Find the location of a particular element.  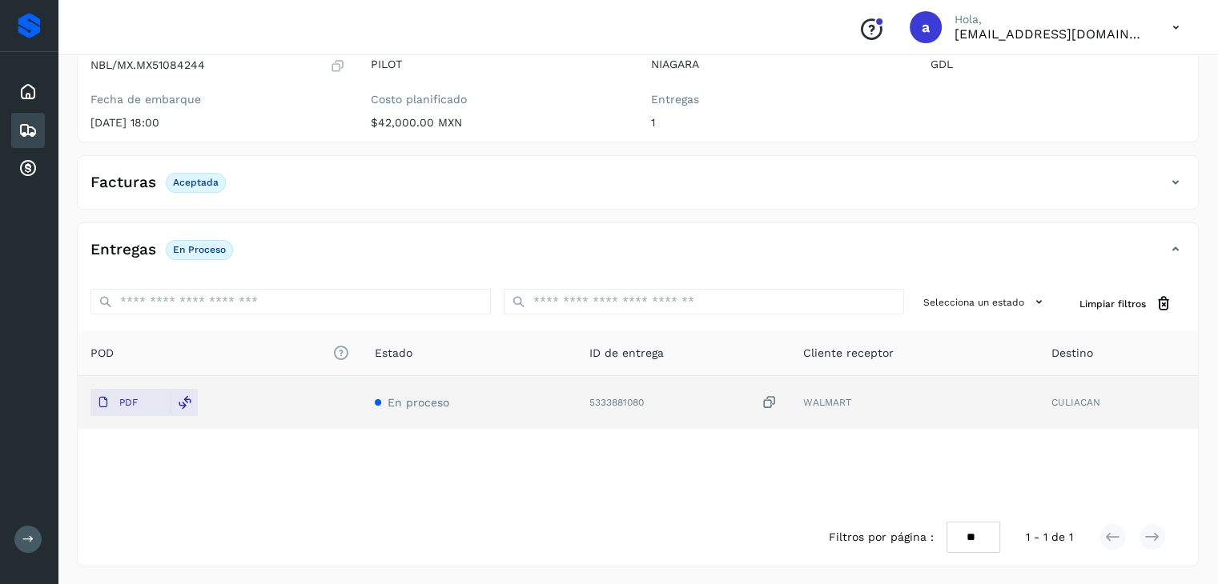

span: ID de entrega is located at coordinates (625, 353).